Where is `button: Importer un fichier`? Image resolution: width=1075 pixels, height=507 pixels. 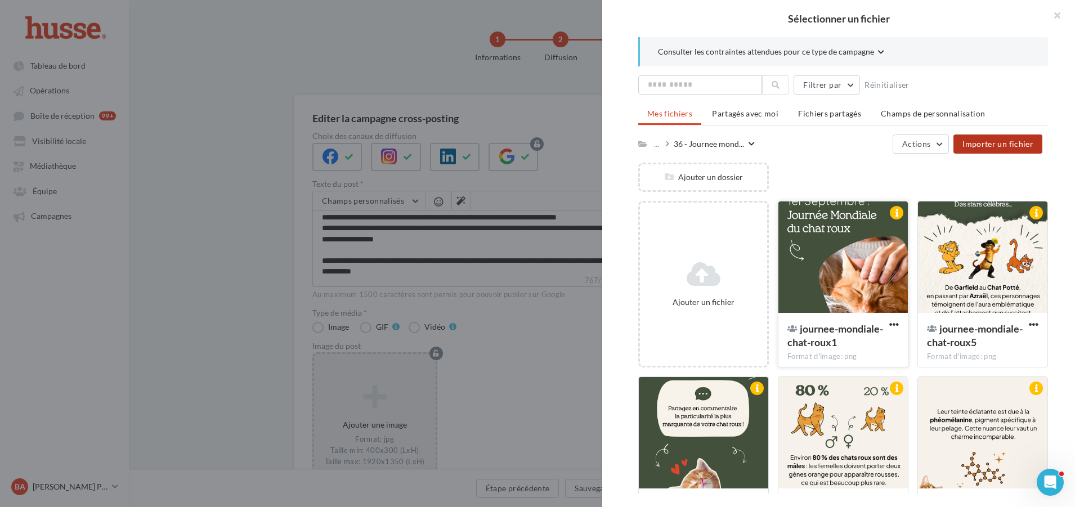 button: Importer un fichier is located at coordinates (998, 144).